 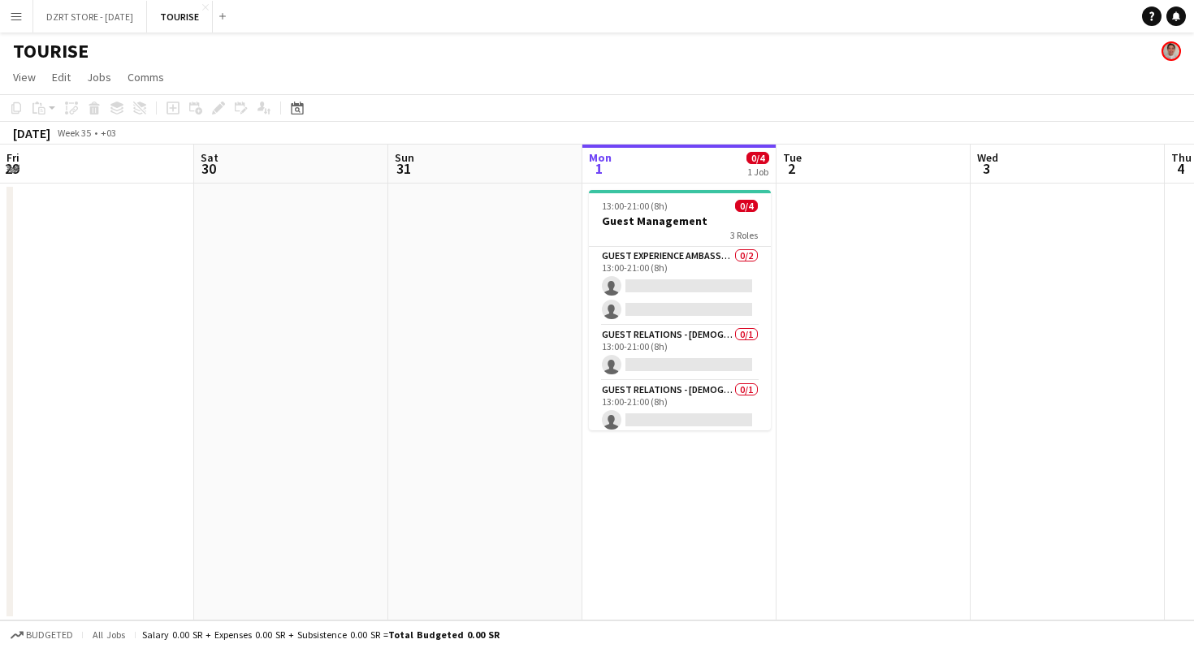 What do you see at coordinates (50, 51) in the screenshot?
I see `h1: TOURISE` at bounding box center [50, 51].